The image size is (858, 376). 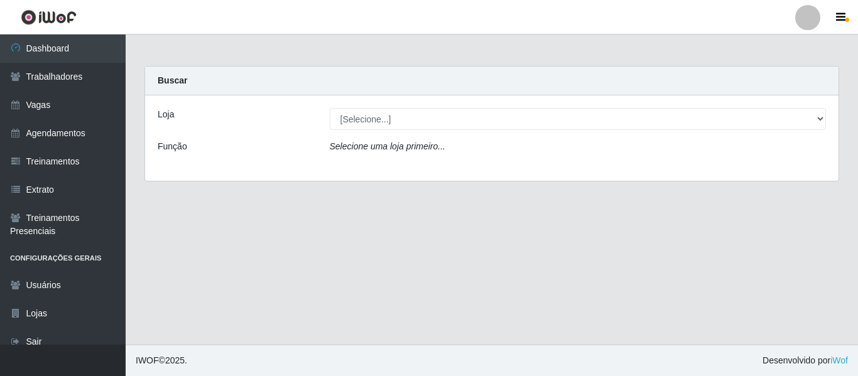 What do you see at coordinates (48, 17) in the screenshot?
I see `img: CoreUI Logo` at bounding box center [48, 17].